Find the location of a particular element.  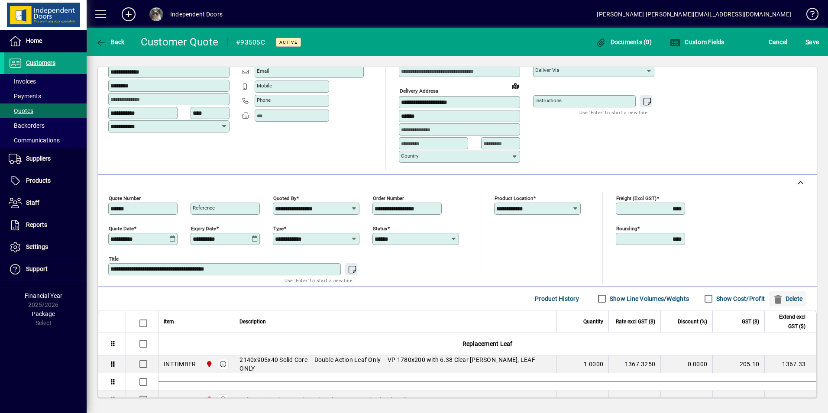

span: Quotes is located at coordinates (21, 111).